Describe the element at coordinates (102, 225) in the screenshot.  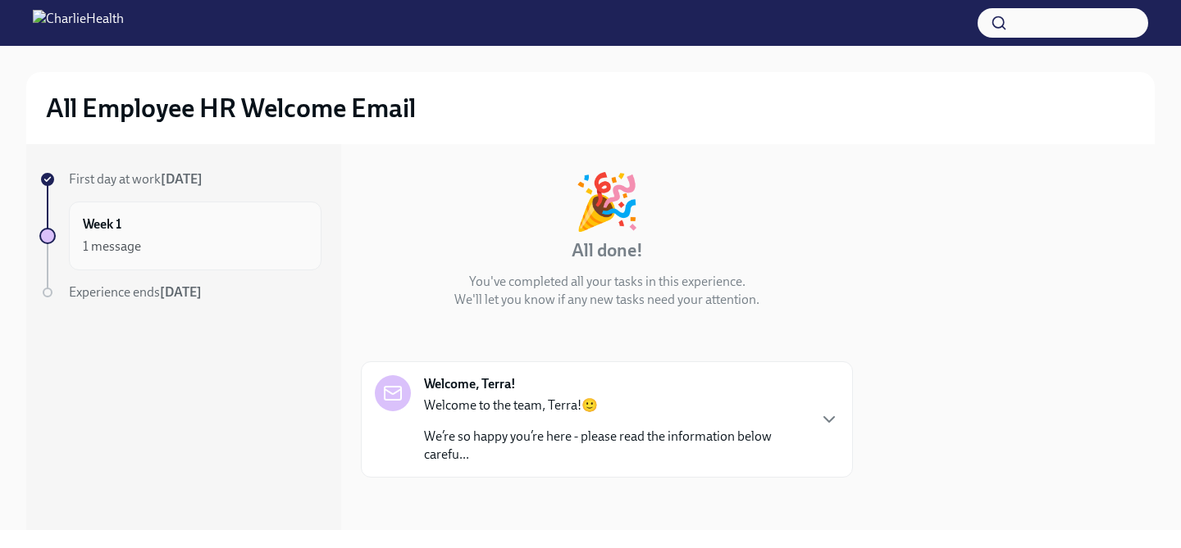
I see `h6: Week 1` at that location.